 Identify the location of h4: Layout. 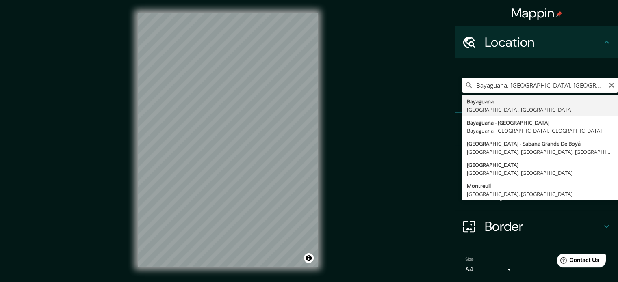
(543, 194).